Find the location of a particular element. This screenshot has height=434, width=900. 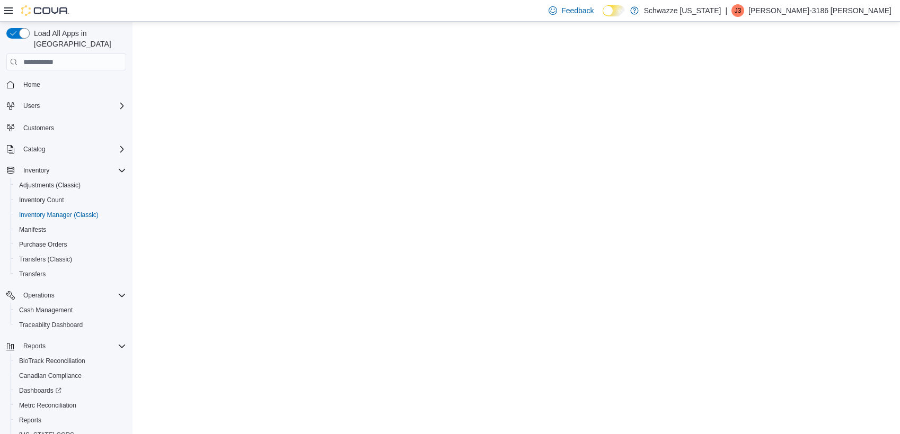

a: Traceabilty Dashboard is located at coordinates (51, 325).